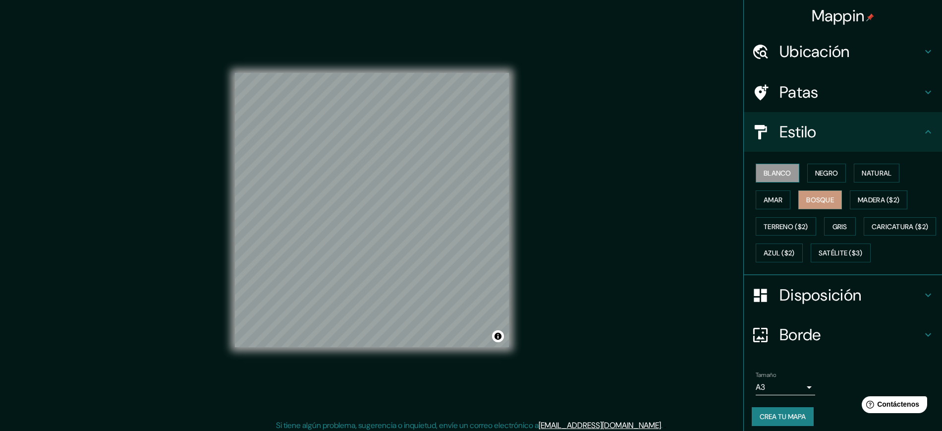 The height and width of the screenshot is (431, 942). I want to click on font: Borde, so click(801, 335).